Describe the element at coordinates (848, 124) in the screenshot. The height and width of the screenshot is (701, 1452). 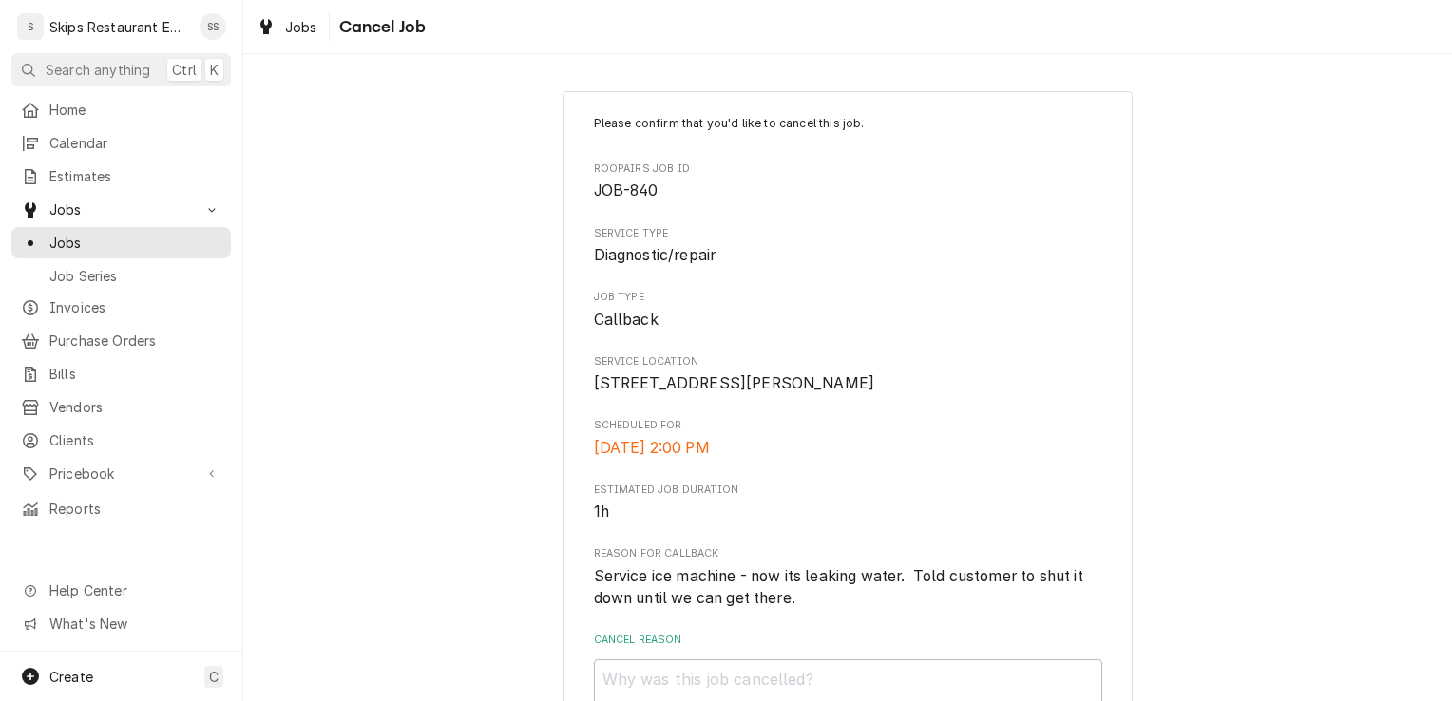
I see `p: Please confirm that you'd like to cancel this job.` at that location.